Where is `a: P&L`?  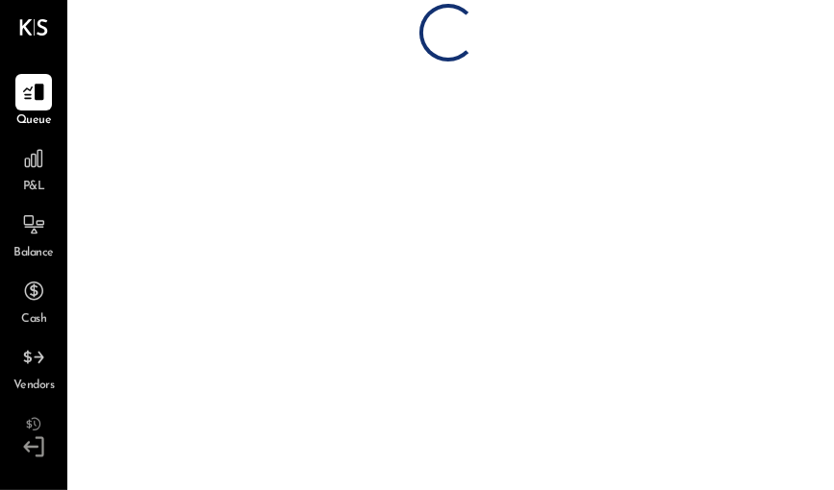
a: P&L is located at coordinates (34, 168).